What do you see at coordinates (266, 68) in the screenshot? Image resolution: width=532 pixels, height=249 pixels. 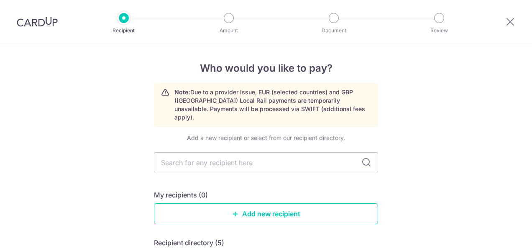 I see `h4: Who would you like to pay?` at bounding box center [266, 68].